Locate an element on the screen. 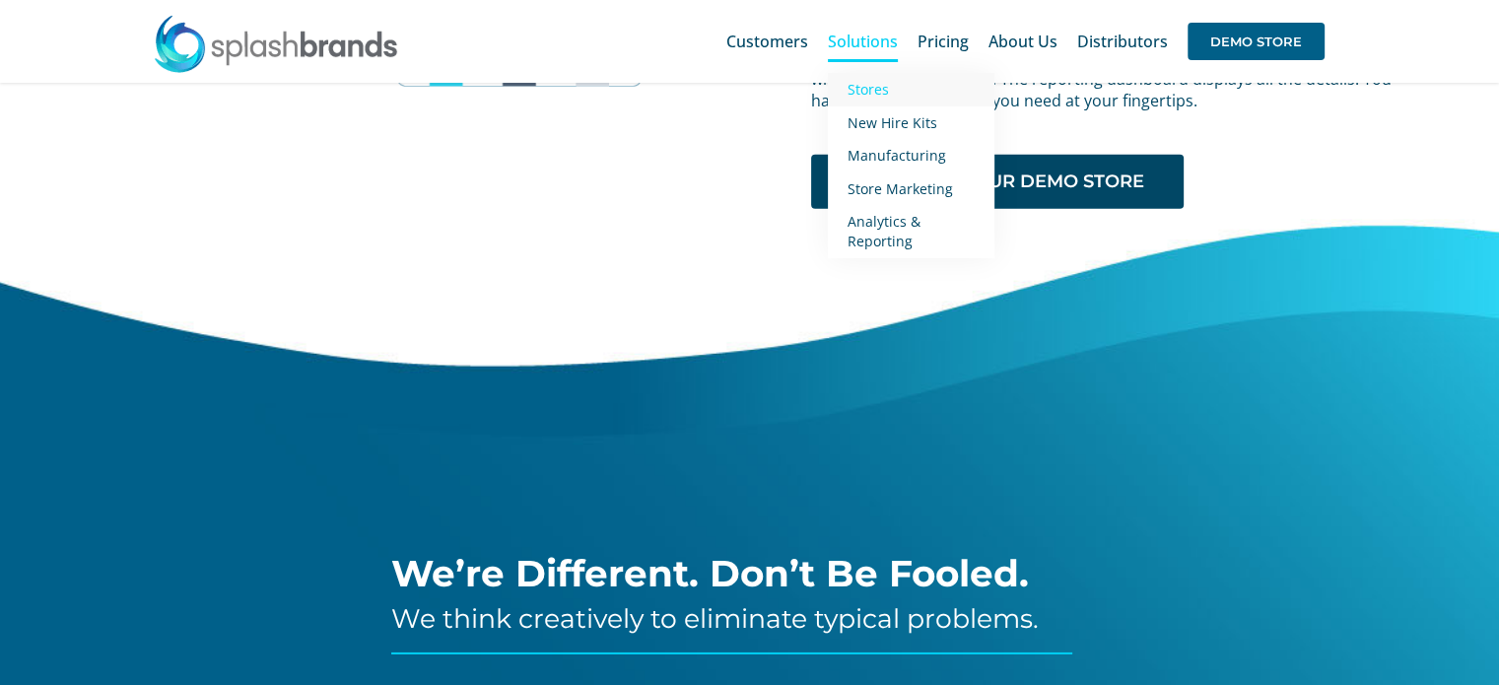 The width and height of the screenshot is (1499, 685). span: Pricing is located at coordinates (943, 41).